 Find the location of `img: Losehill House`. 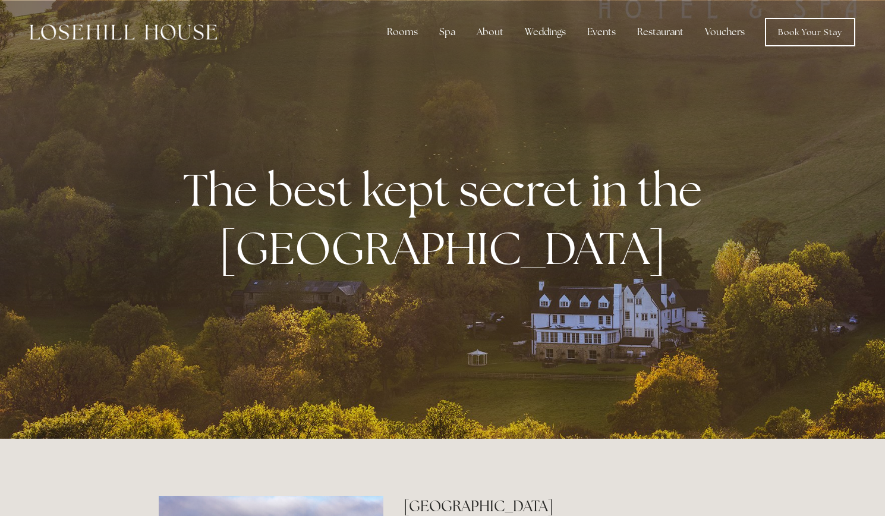

img: Losehill House is located at coordinates (123, 32).